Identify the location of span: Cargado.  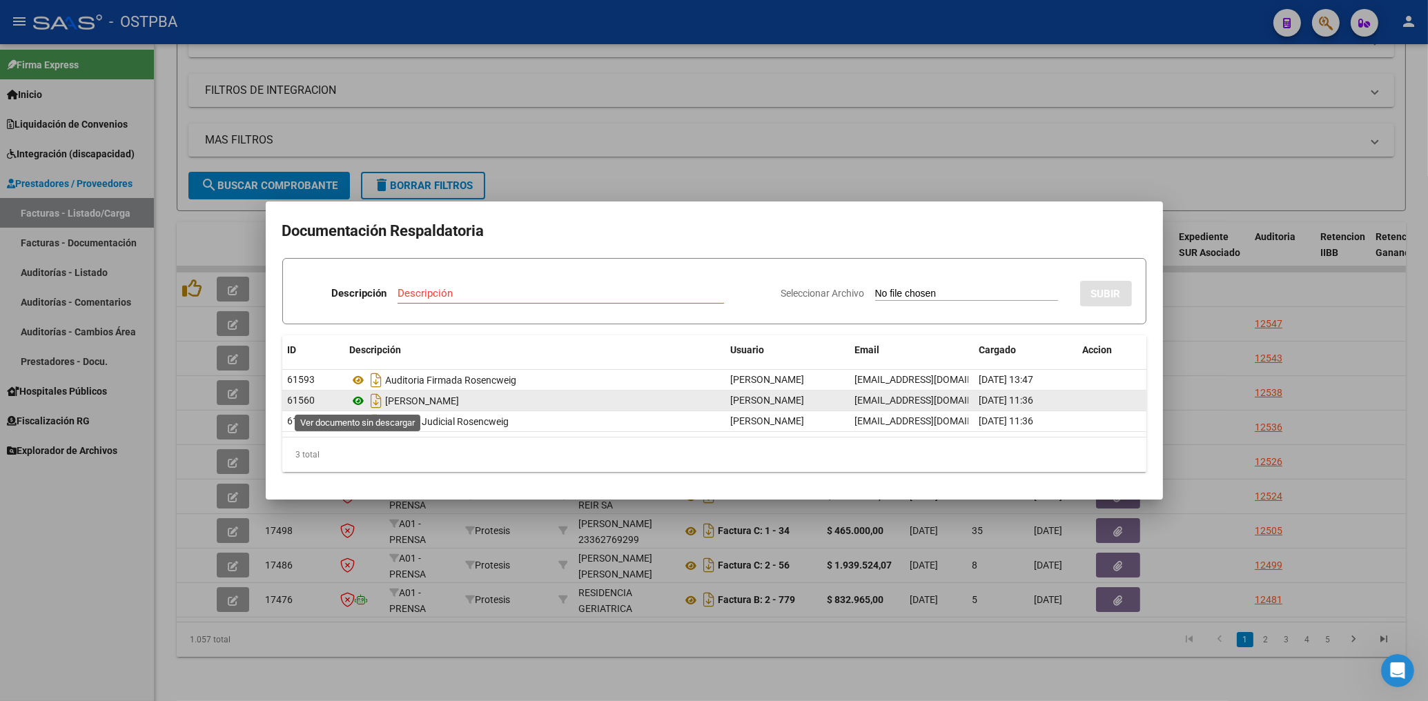
(998, 350).